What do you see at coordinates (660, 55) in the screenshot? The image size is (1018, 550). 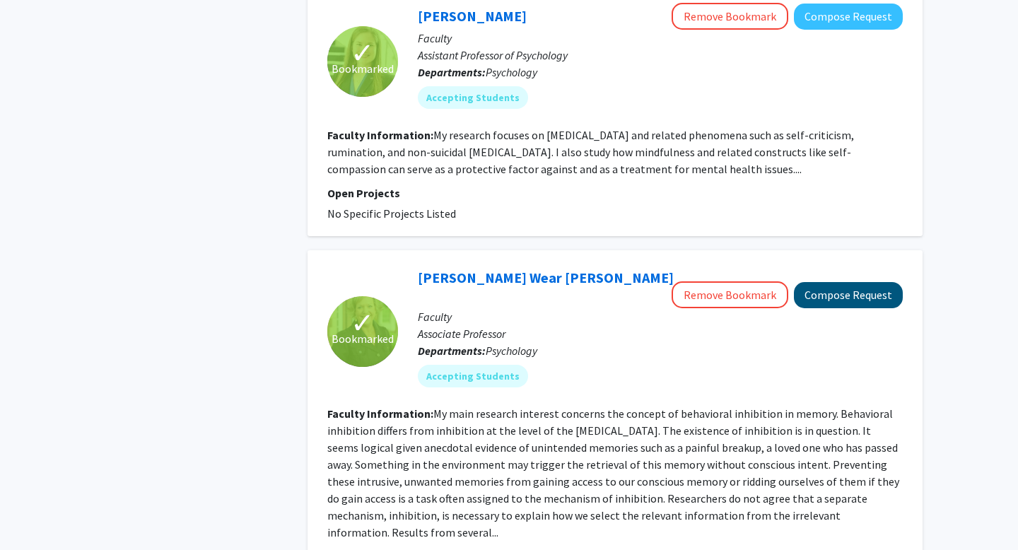 I see `p: Assistant Professor of Psychology` at bounding box center [660, 55].